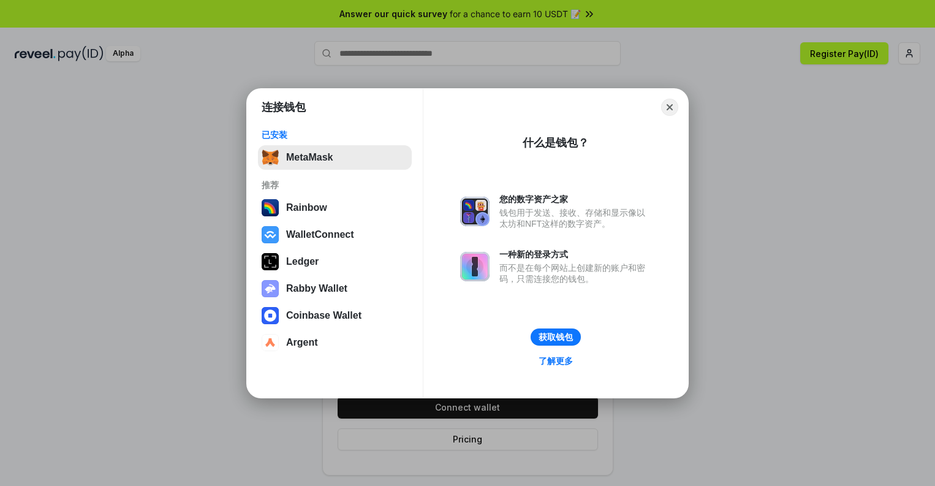  Describe the element at coordinates (323, 315) in the screenshot. I see `div: Coinbase Wallet` at that location.